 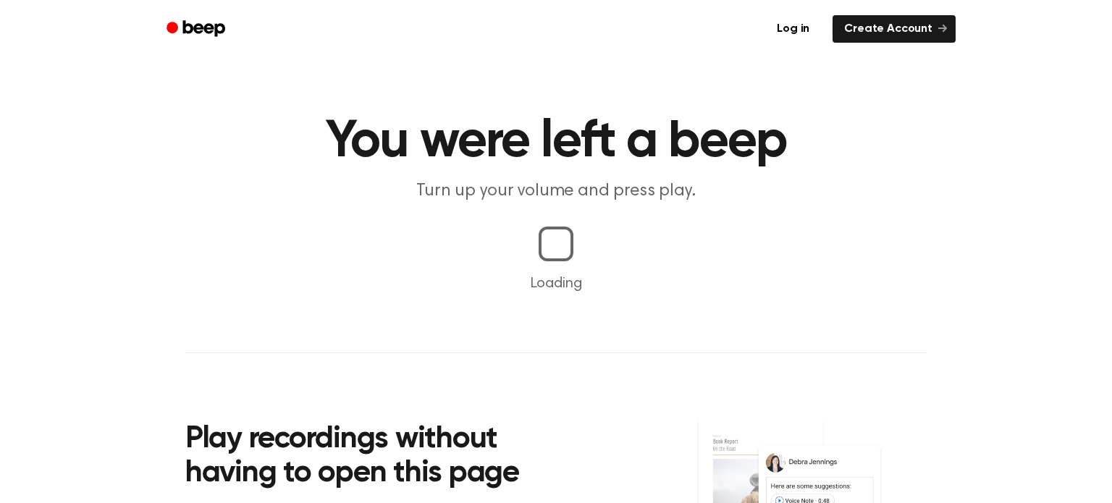 What do you see at coordinates (197, 29) in the screenshot?
I see `a: Beep` at bounding box center [197, 29].